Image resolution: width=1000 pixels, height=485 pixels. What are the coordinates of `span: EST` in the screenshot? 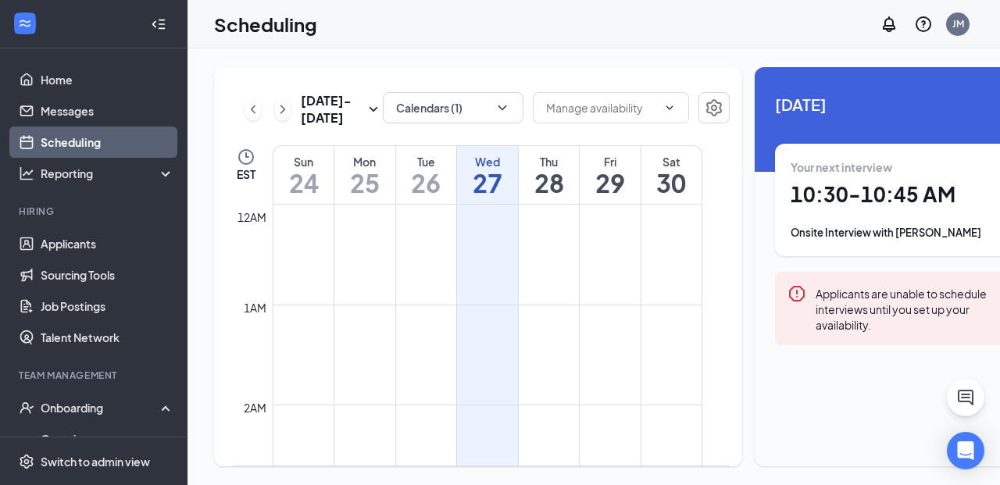 It's located at (246, 174).